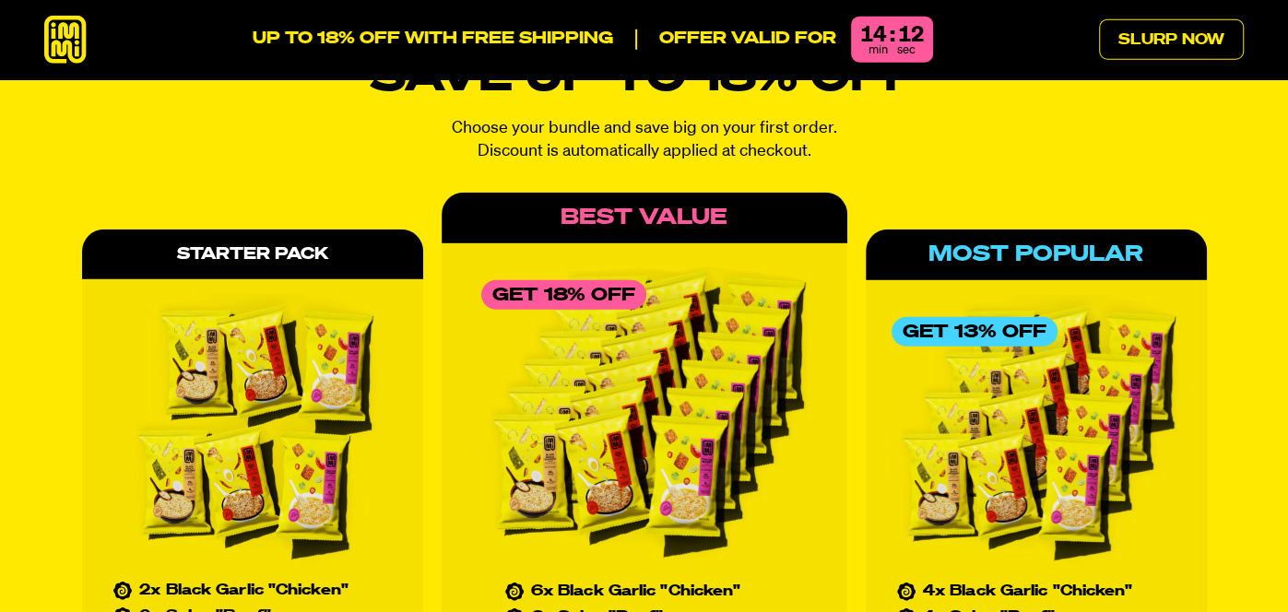  Describe the element at coordinates (563, 295) in the screenshot. I see `div: Get 18% Off` at that location.